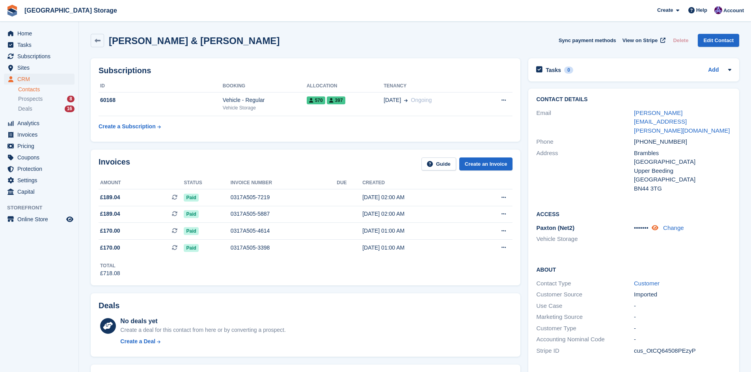 The width and height of the screenshot is (751, 372). What do you see at coordinates (585, 142) in the screenshot?
I see `div: Phone` at bounding box center [585, 142].